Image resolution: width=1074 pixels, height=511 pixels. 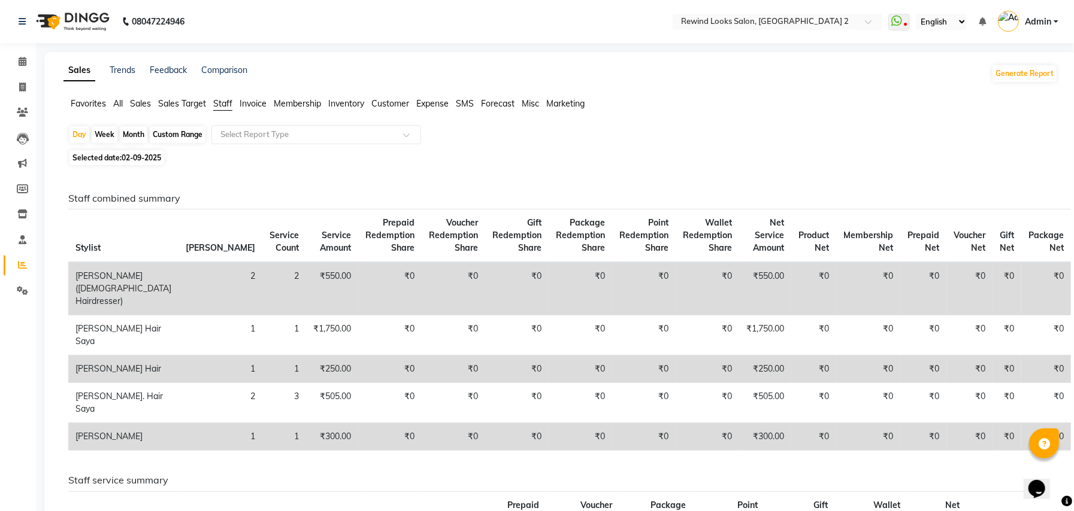 What do you see at coordinates (707, 235) in the screenshot?
I see `span: Wallet Redemption Share` at bounding box center [707, 235].